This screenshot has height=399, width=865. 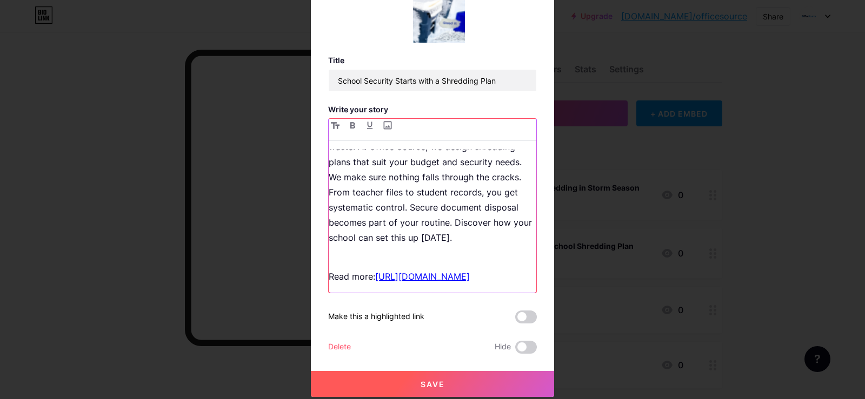 What do you see at coordinates (432, 109) in the screenshot?
I see `h3: Write your story` at bounding box center [432, 109].